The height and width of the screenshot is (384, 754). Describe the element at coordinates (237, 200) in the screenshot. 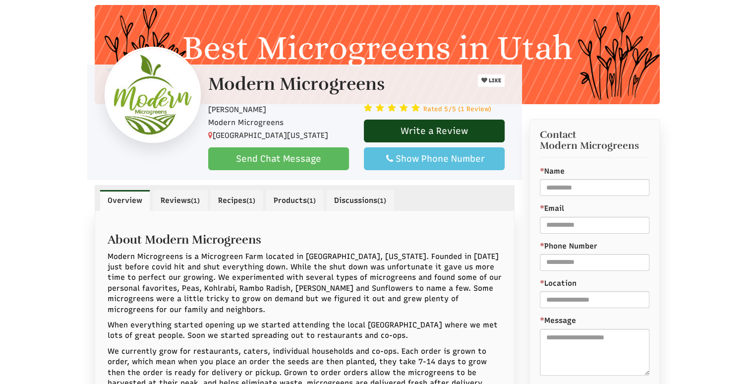

I see `a: Recipes` at that location.